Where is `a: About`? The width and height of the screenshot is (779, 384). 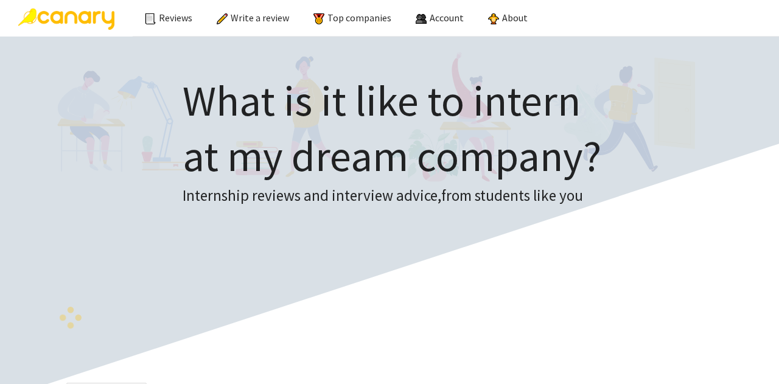
a: About is located at coordinates (507, 18).